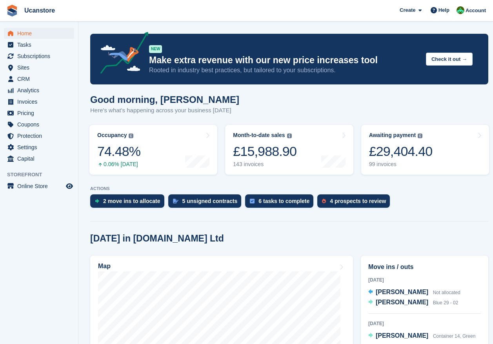 Image resolution: width=493 pixels, height=344 pixels. What do you see at coordinates (41, 124) in the screenshot?
I see `span: Coupons` at bounding box center [41, 124].